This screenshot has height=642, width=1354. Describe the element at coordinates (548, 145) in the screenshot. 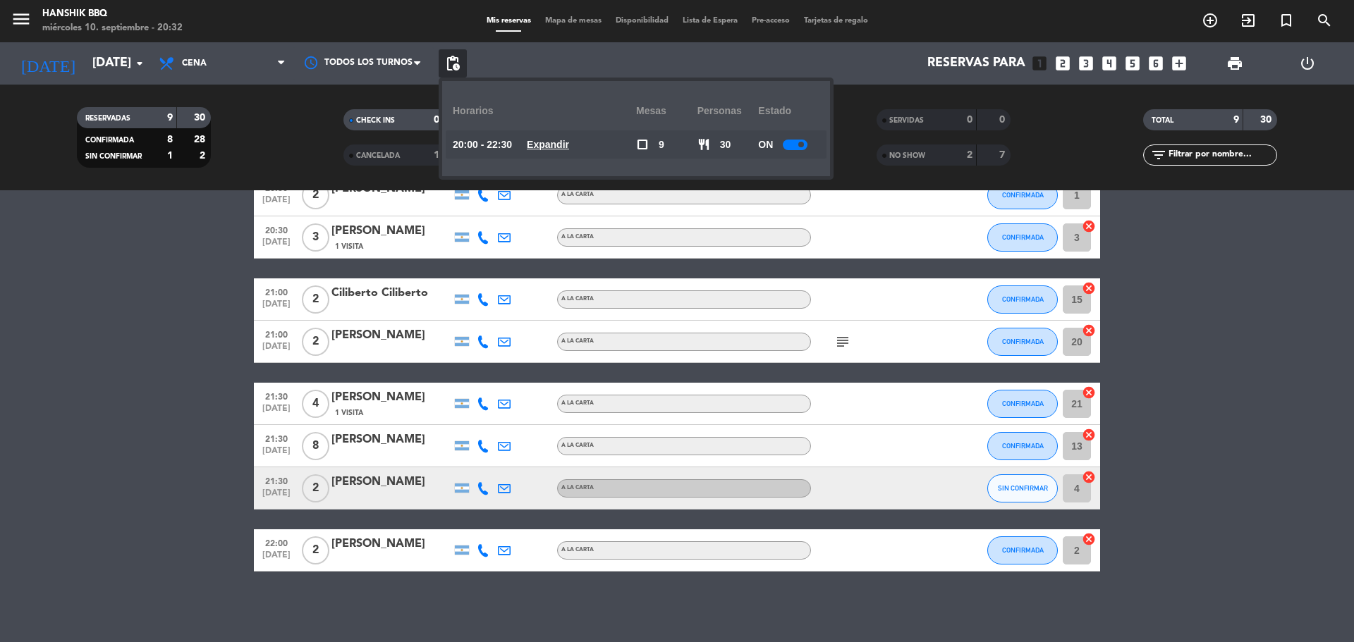

I see `u: Expandir` at that location.